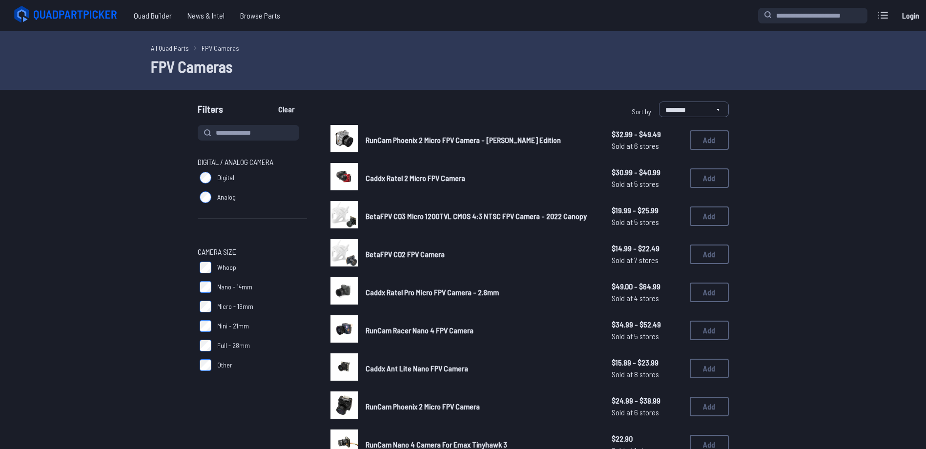 Image resolution: width=926 pixels, height=449 pixels. I want to click on span: $22.90, so click(647, 439).